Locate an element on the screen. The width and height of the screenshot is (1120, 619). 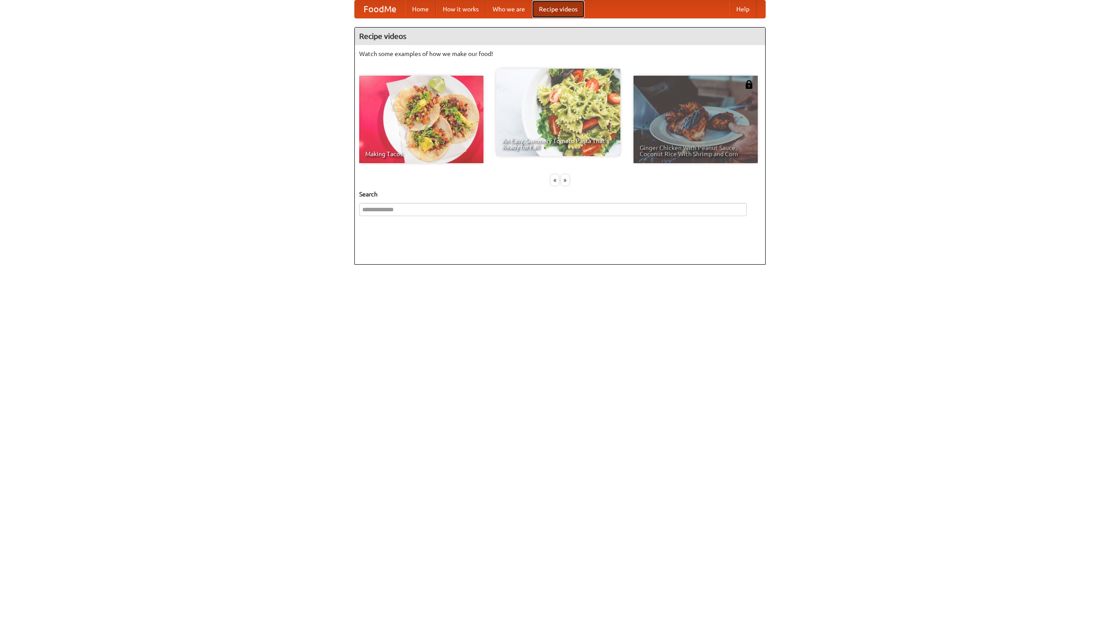
p: Watch some examples of how we make our food! is located at coordinates (560, 54).